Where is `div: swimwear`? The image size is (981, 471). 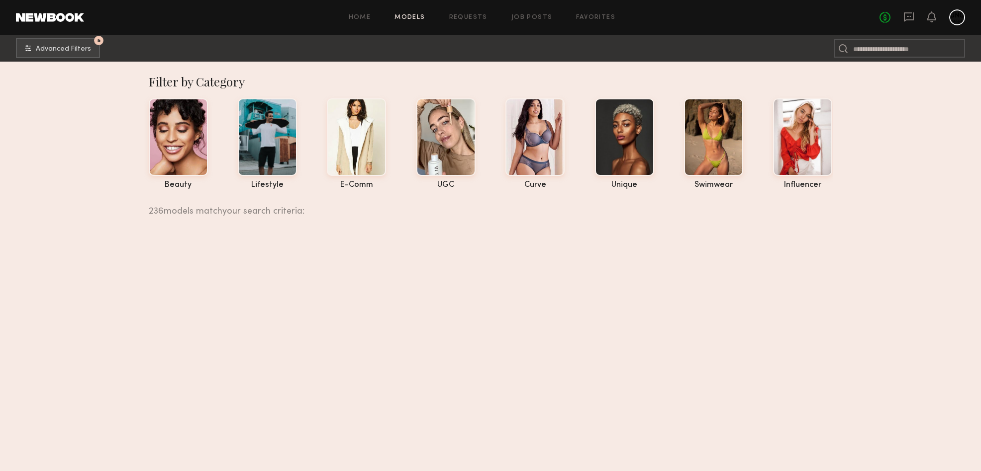
div: swimwear is located at coordinates (713, 185).